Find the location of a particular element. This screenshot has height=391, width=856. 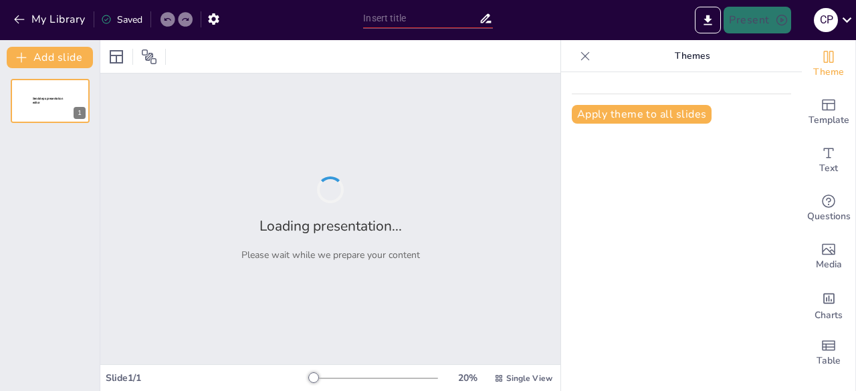

div: Add images, graphics, shapes or video is located at coordinates (828, 257).